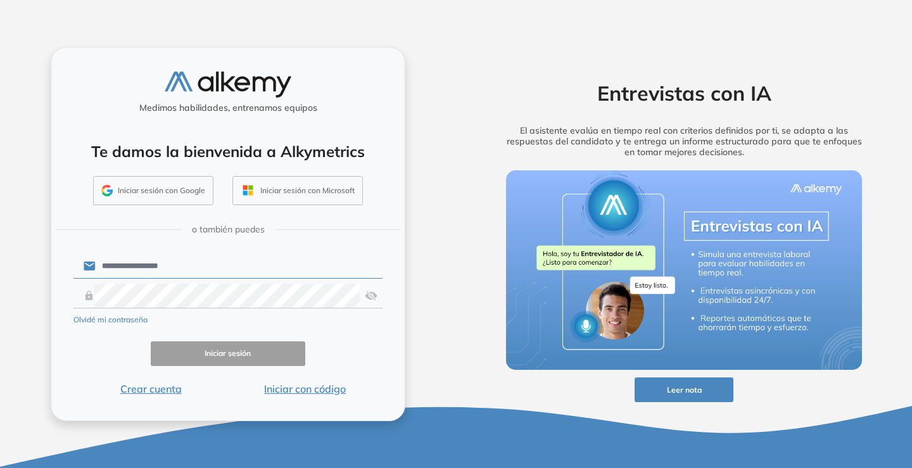  I want to click on h4: Te damos la bienvenida a Alkymetrics, so click(228, 151).